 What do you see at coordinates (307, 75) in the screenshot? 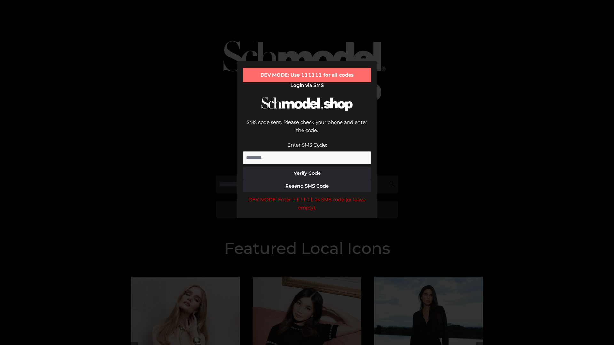
I see `div: DEV MODE: Use 111111 for all codes` at bounding box center [307, 75].